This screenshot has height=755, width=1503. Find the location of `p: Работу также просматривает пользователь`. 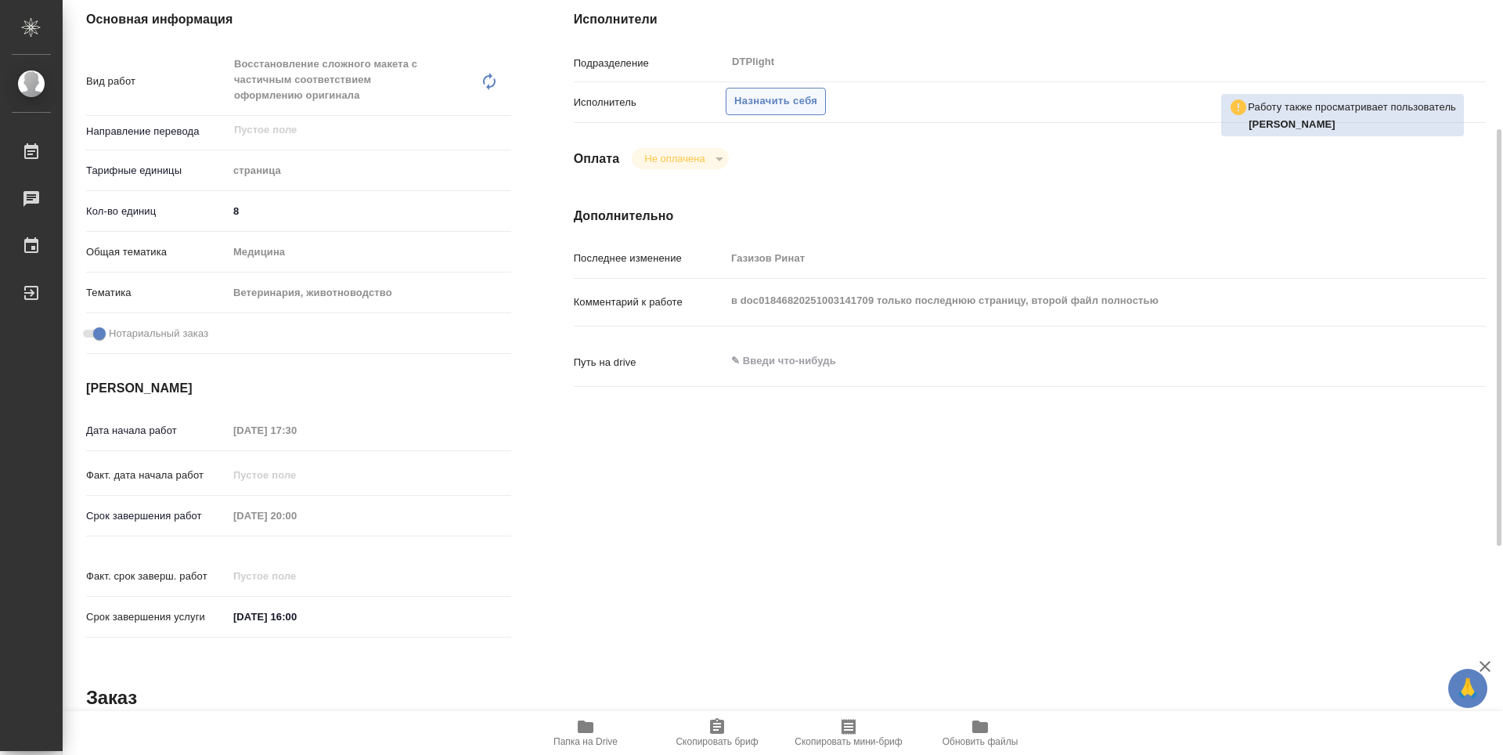

p: Работу также просматривает пользователь is located at coordinates (1352, 107).